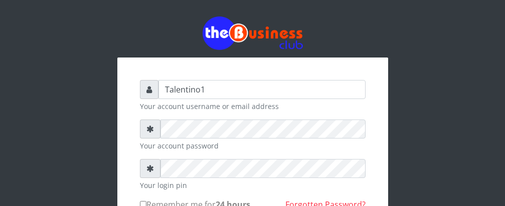  What do you see at coordinates (253, 185) in the screenshot?
I see `small: Your login pin` at bounding box center [253, 185].